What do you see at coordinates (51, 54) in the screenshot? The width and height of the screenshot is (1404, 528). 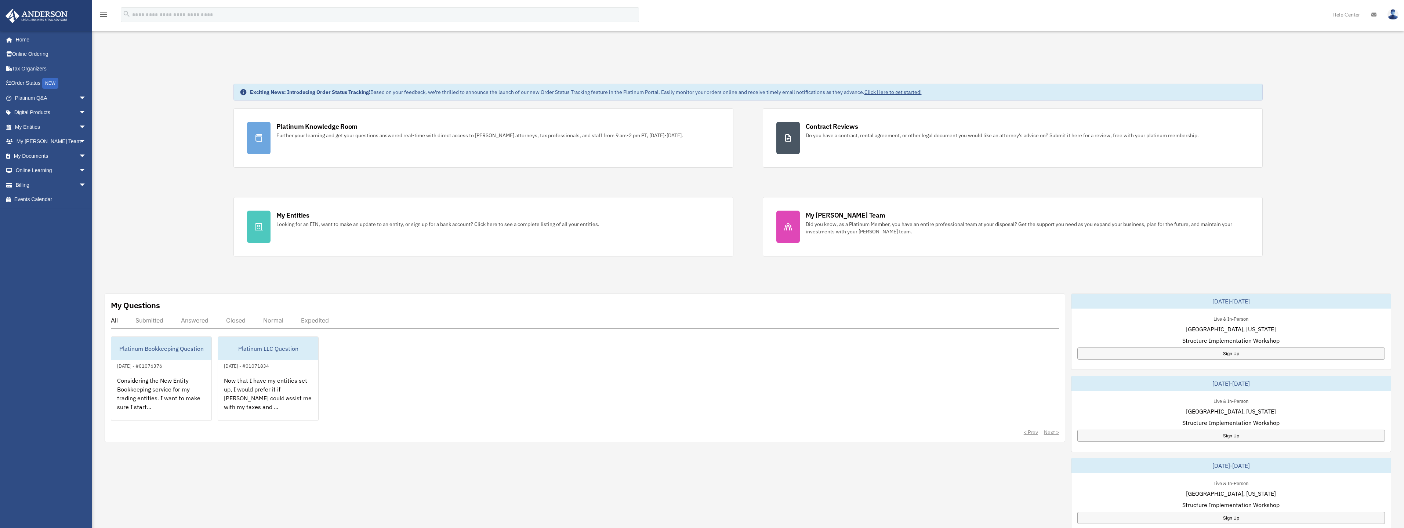 I see `a: Online Ordering` at bounding box center [51, 54].